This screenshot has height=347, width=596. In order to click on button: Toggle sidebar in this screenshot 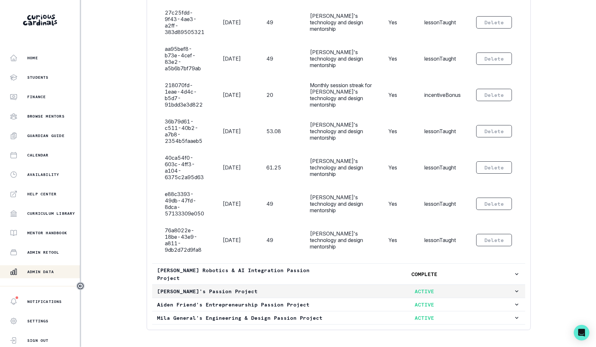, I will do `click(80, 286)`.